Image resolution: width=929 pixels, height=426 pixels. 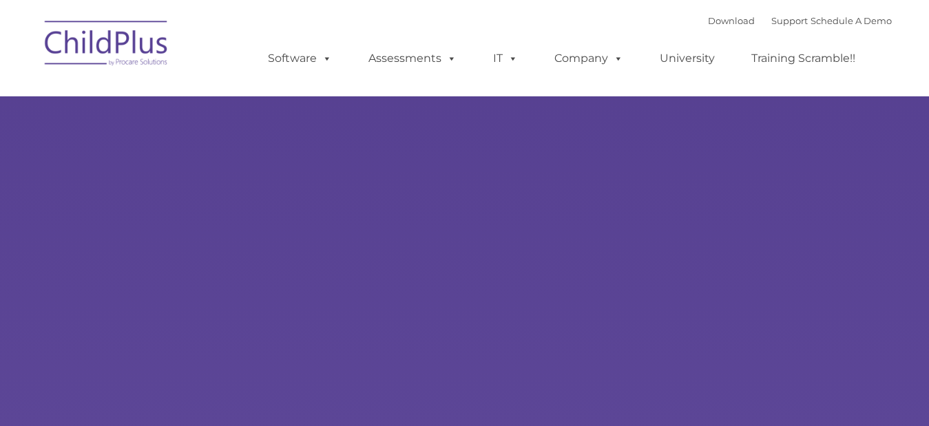 What do you see at coordinates (687, 59) in the screenshot?
I see `a: University` at bounding box center [687, 59].